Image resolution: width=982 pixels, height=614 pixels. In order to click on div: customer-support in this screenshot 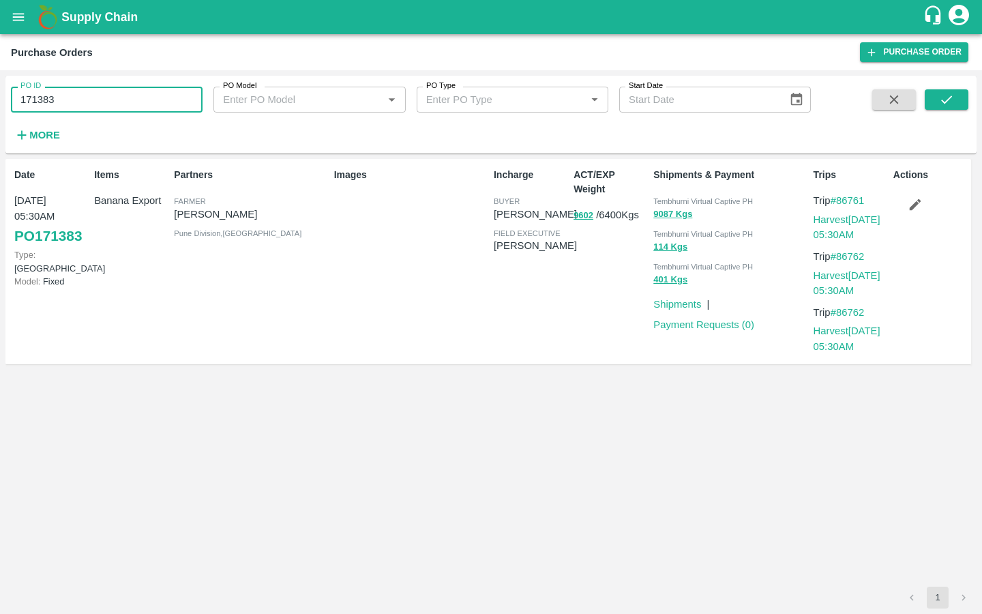, I will do `click(935, 17)`.